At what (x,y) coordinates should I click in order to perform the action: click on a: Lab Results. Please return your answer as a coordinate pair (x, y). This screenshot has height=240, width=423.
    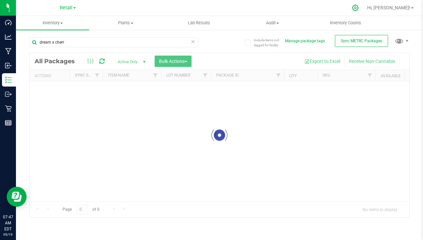
    Looking at the image, I should click on (199, 23).